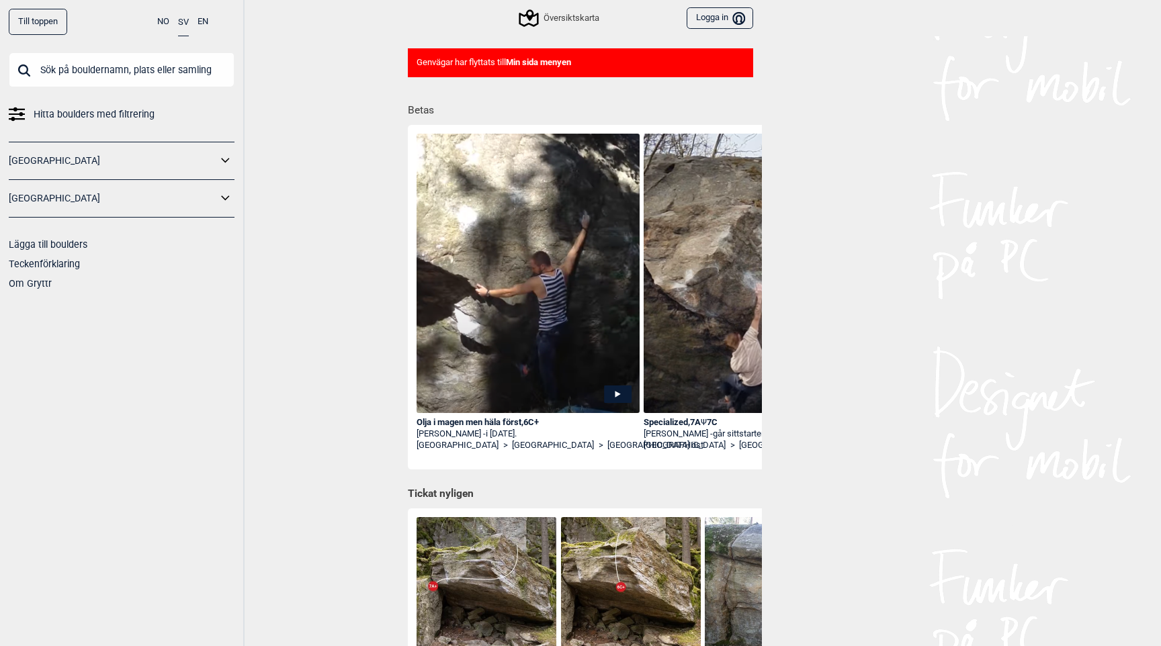 The image size is (1161, 646). What do you see at coordinates (528, 276) in the screenshot?
I see `img: Jonas pa Olja i magen men hala forst` at bounding box center [528, 276].